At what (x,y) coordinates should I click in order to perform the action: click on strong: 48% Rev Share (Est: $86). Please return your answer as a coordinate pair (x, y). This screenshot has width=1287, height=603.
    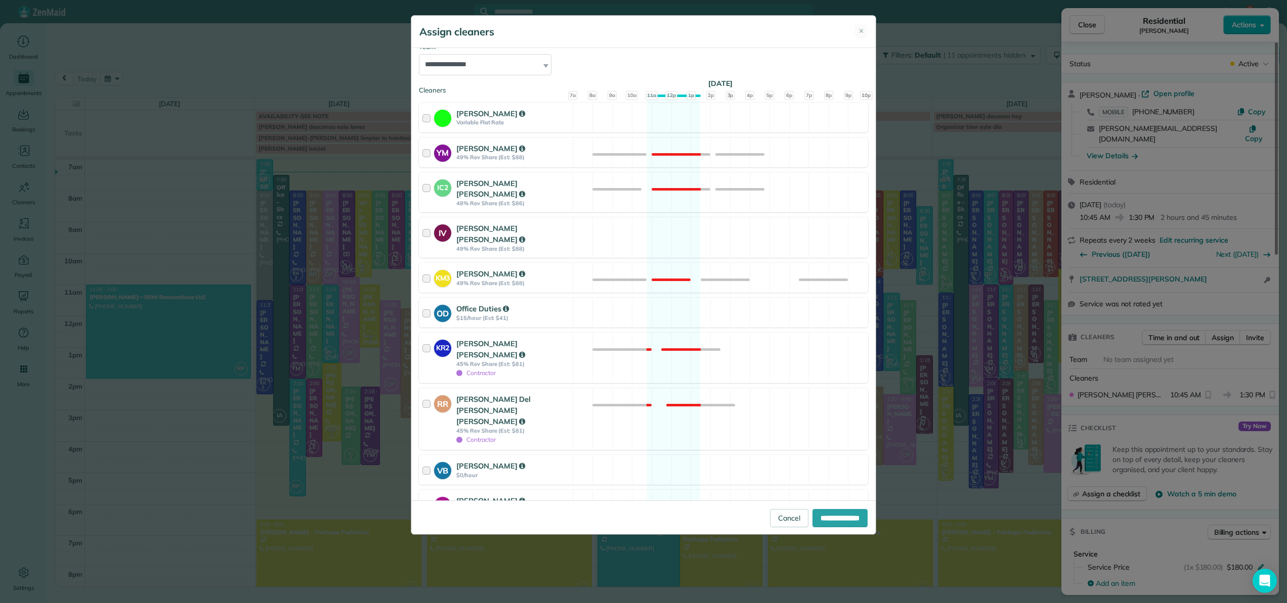
    Looking at the image, I should click on (513, 203).